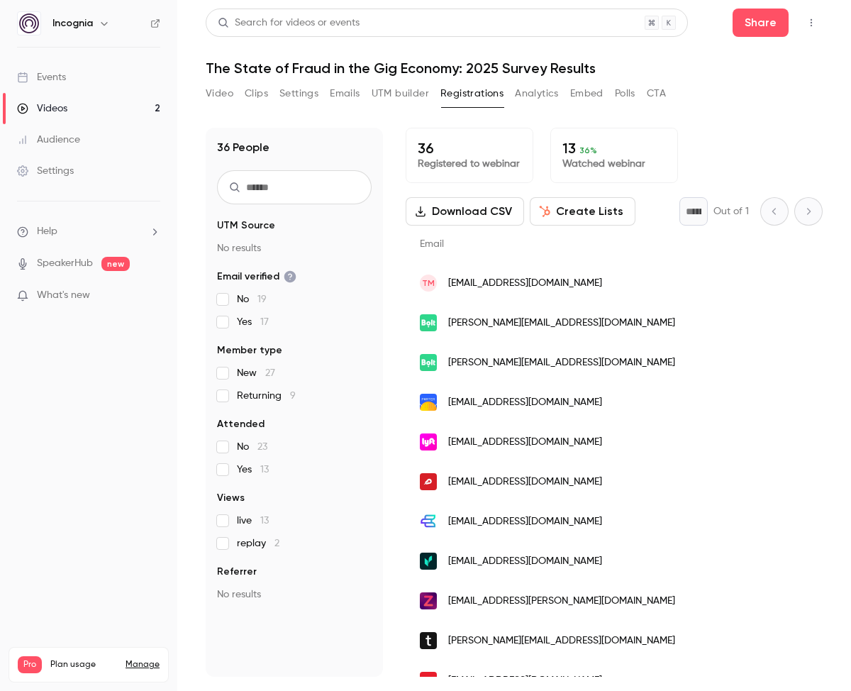 The width and height of the screenshot is (851, 691). What do you see at coordinates (289, 23) in the screenshot?
I see `div: Search for videos or events` at bounding box center [289, 23].